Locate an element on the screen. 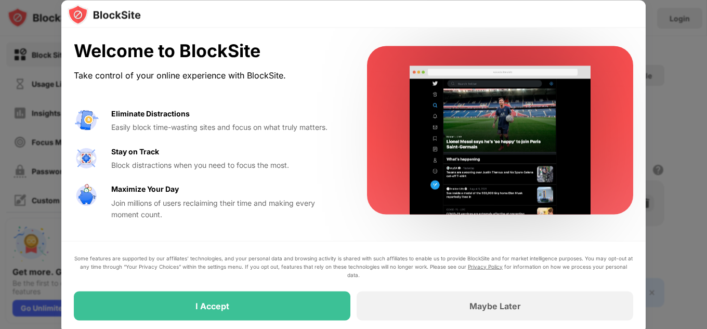  div: I Accept is located at coordinates (212, 306).